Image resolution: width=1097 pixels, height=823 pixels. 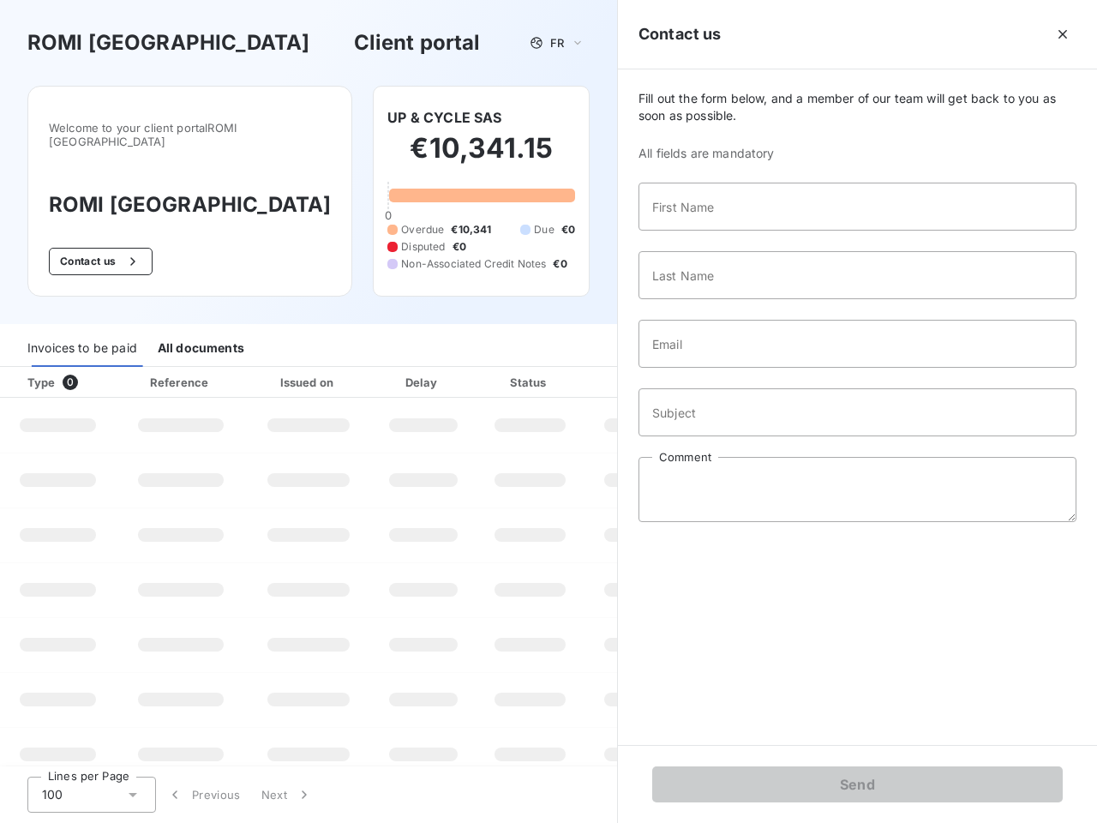 What do you see at coordinates (100, 261) in the screenshot?
I see `button: Contact us` at bounding box center [100, 261].